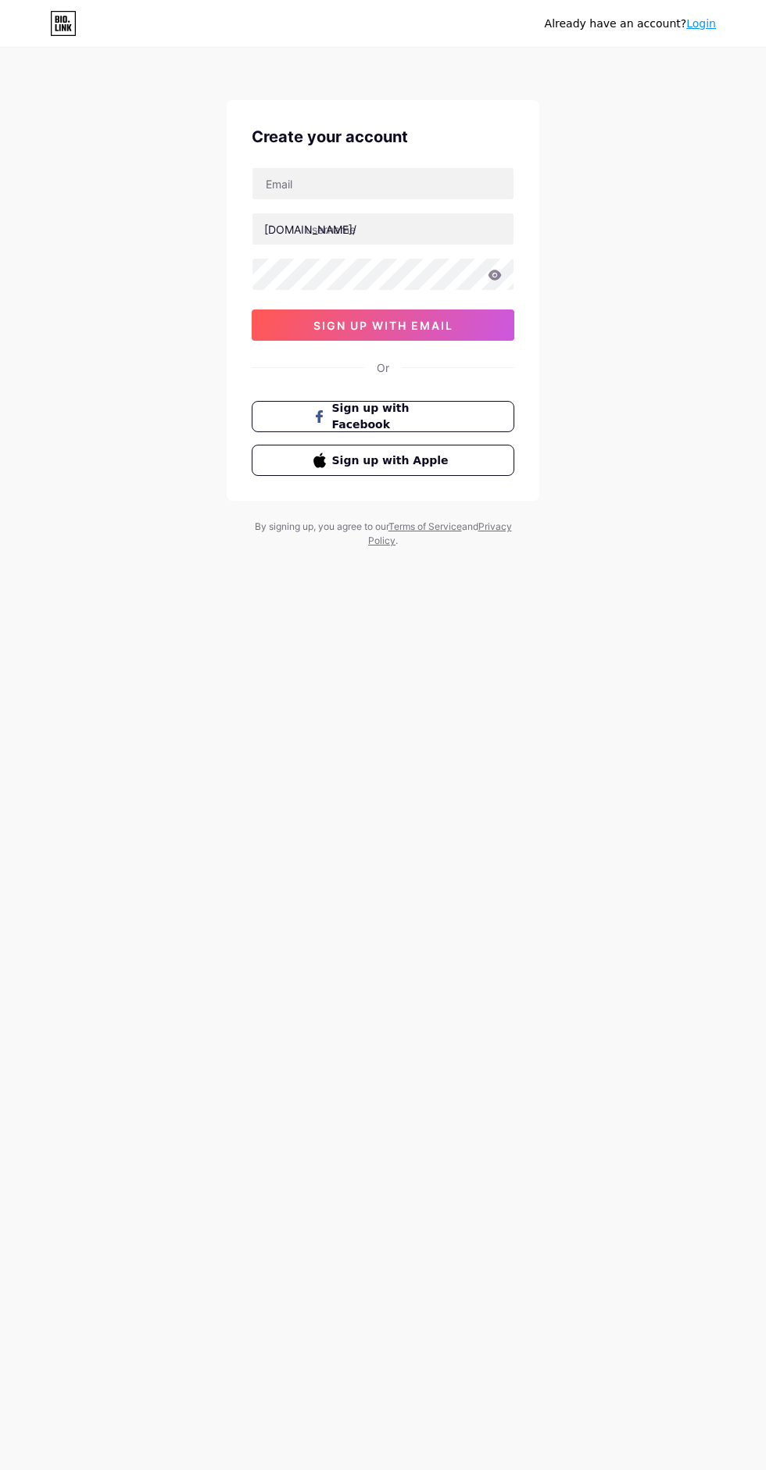 Image resolution: width=766 pixels, height=1470 pixels. Describe the element at coordinates (383, 325) in the screenshot. I see `span: sign up with email` at that location.